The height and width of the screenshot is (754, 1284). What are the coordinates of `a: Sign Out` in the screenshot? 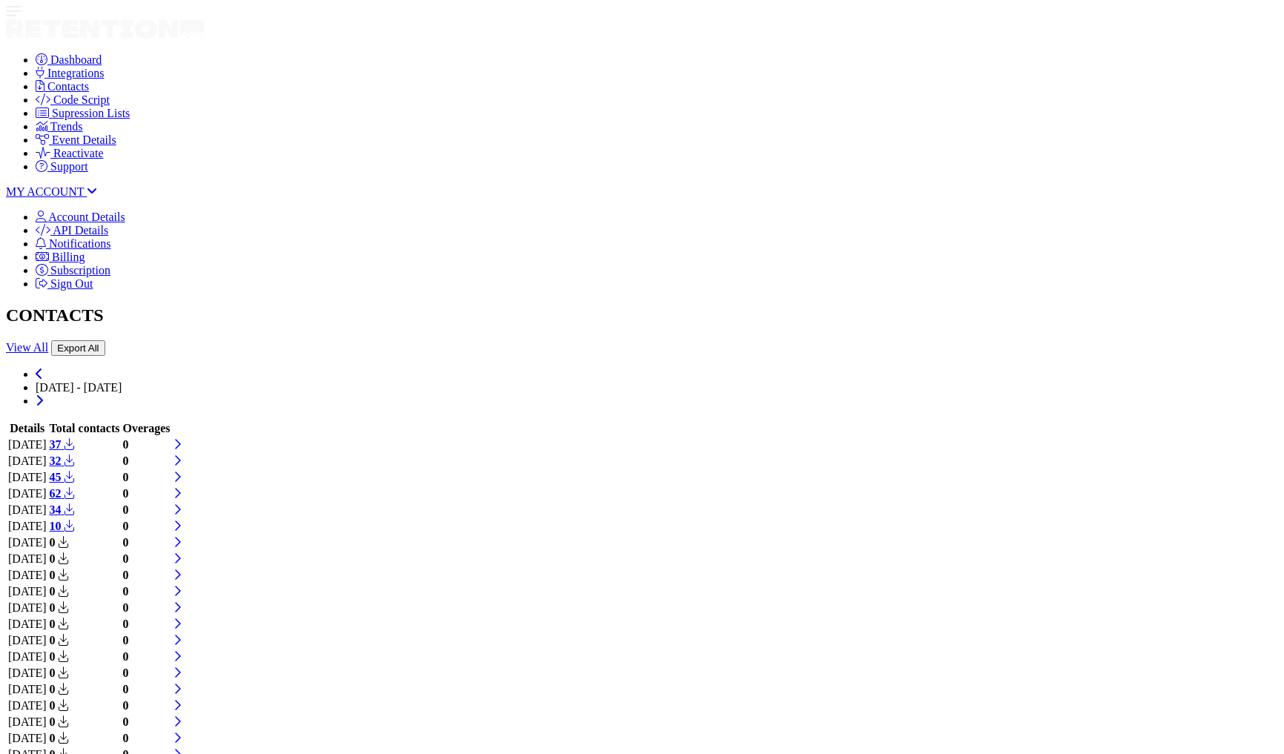 It's located at (64, 283).